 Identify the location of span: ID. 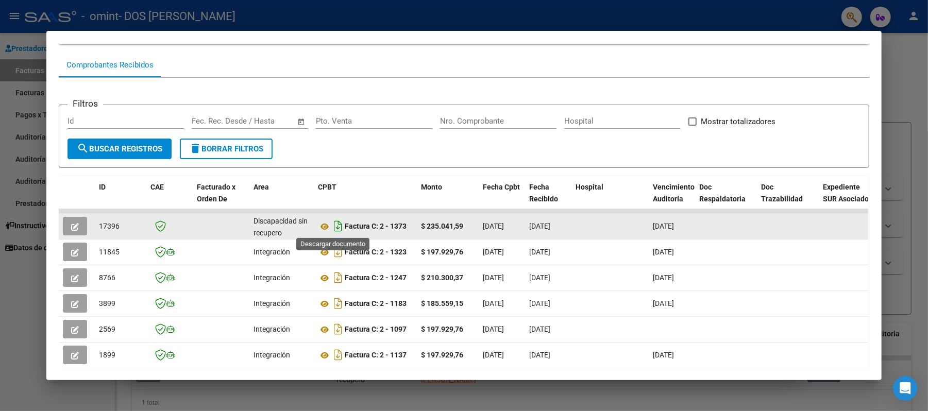
(102, 187).